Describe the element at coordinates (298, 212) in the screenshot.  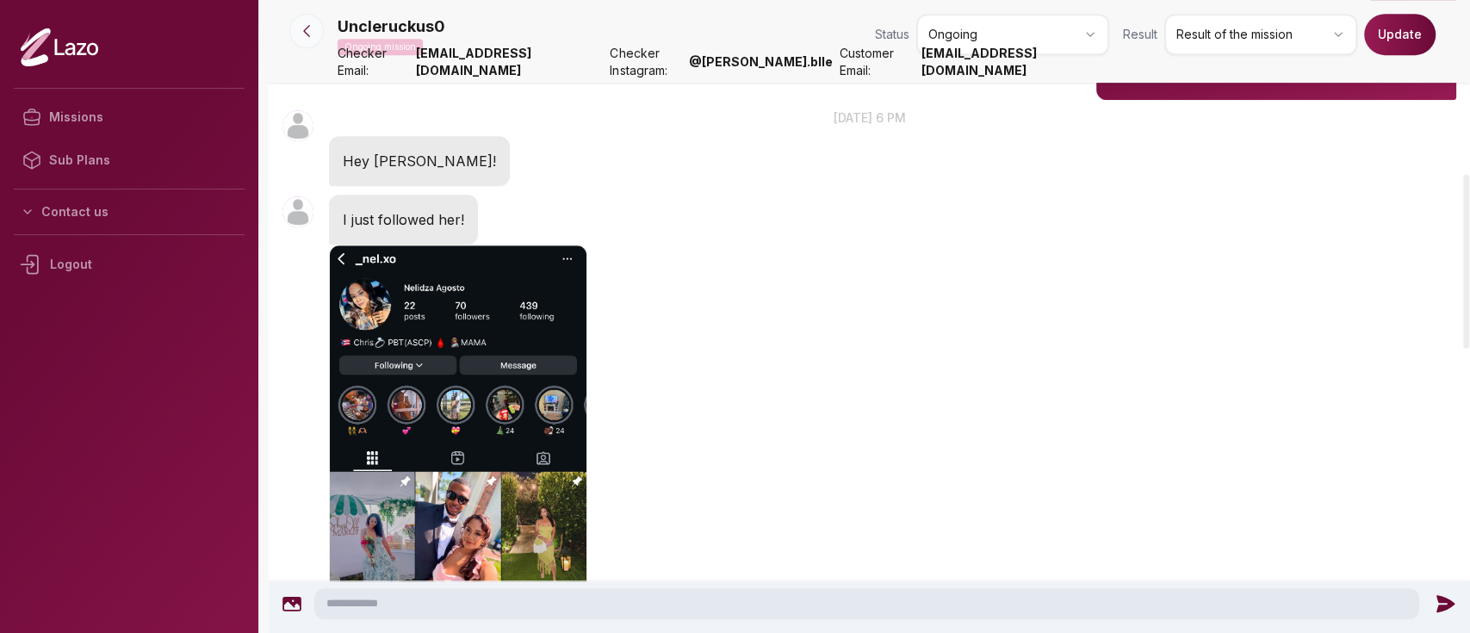
I see `img: User avatar` at that location.